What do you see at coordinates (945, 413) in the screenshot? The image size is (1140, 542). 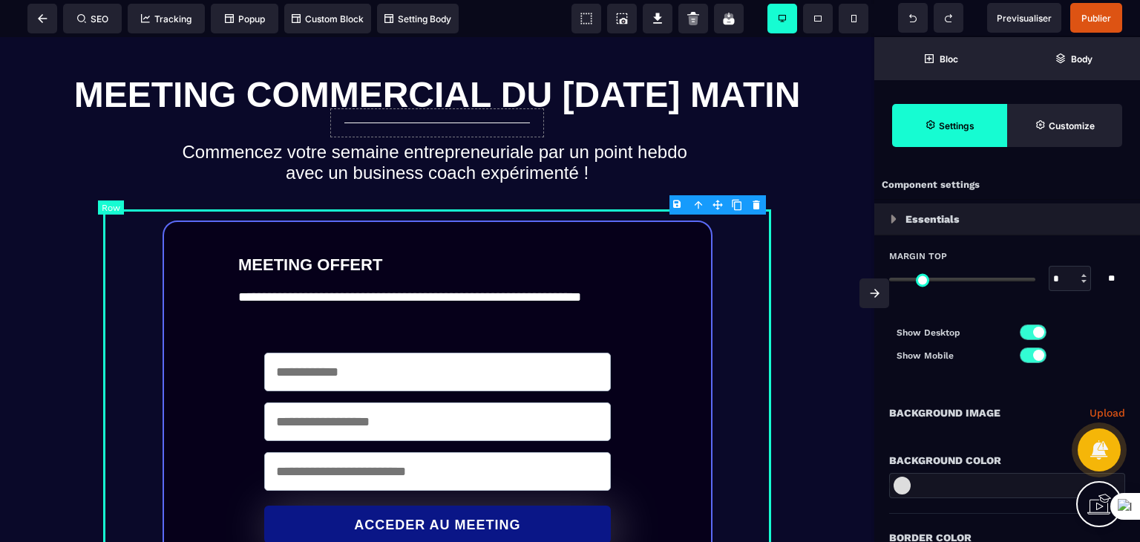 I see `p: Background Image` at bounding box center [945, 413].